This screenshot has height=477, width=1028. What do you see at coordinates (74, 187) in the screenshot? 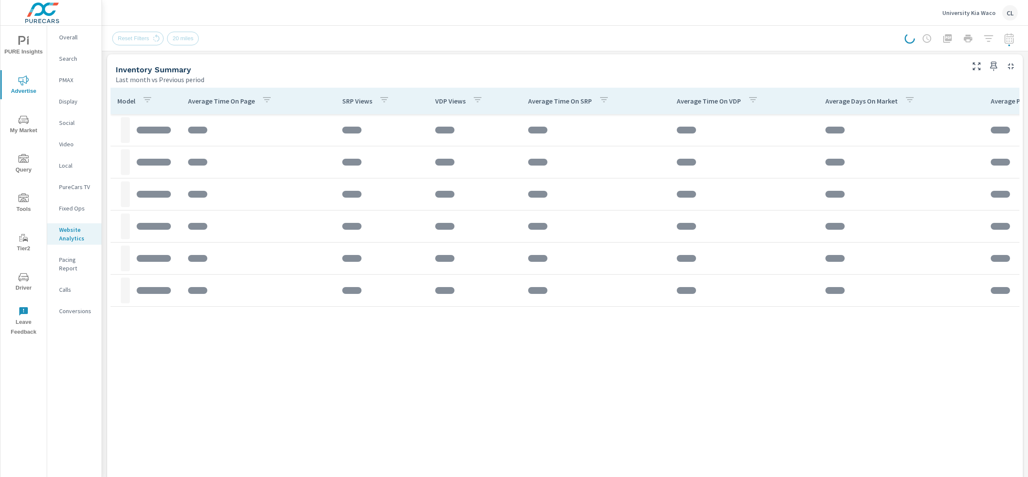
I see `div: PureCars TV` at bounding box center [74, 187].